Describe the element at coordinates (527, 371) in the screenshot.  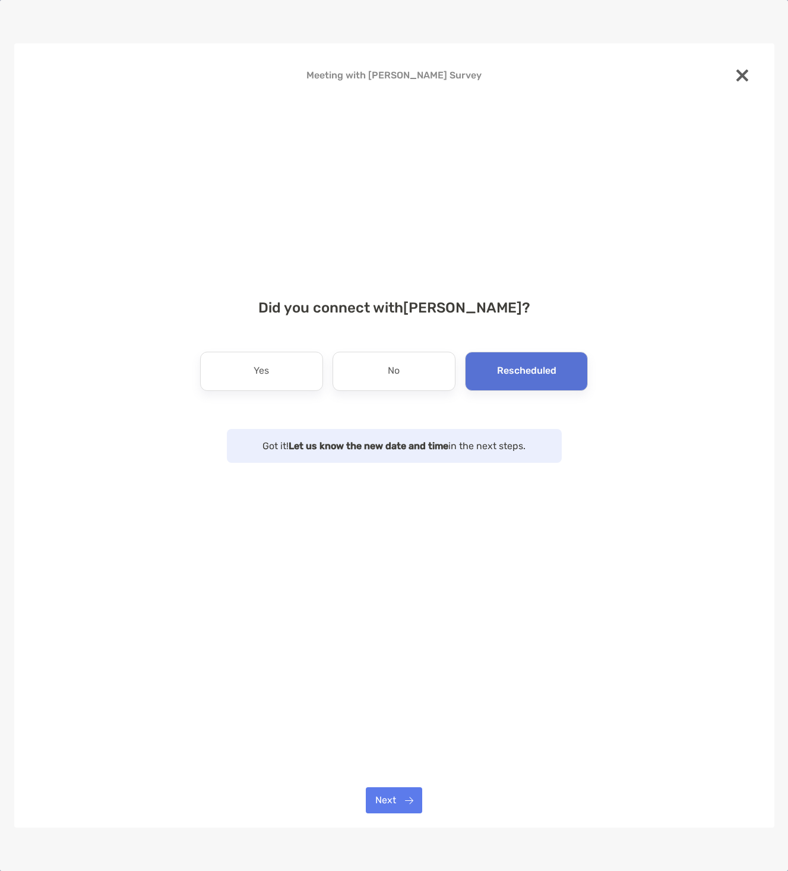
I see `p: Rescheduled` at that location.